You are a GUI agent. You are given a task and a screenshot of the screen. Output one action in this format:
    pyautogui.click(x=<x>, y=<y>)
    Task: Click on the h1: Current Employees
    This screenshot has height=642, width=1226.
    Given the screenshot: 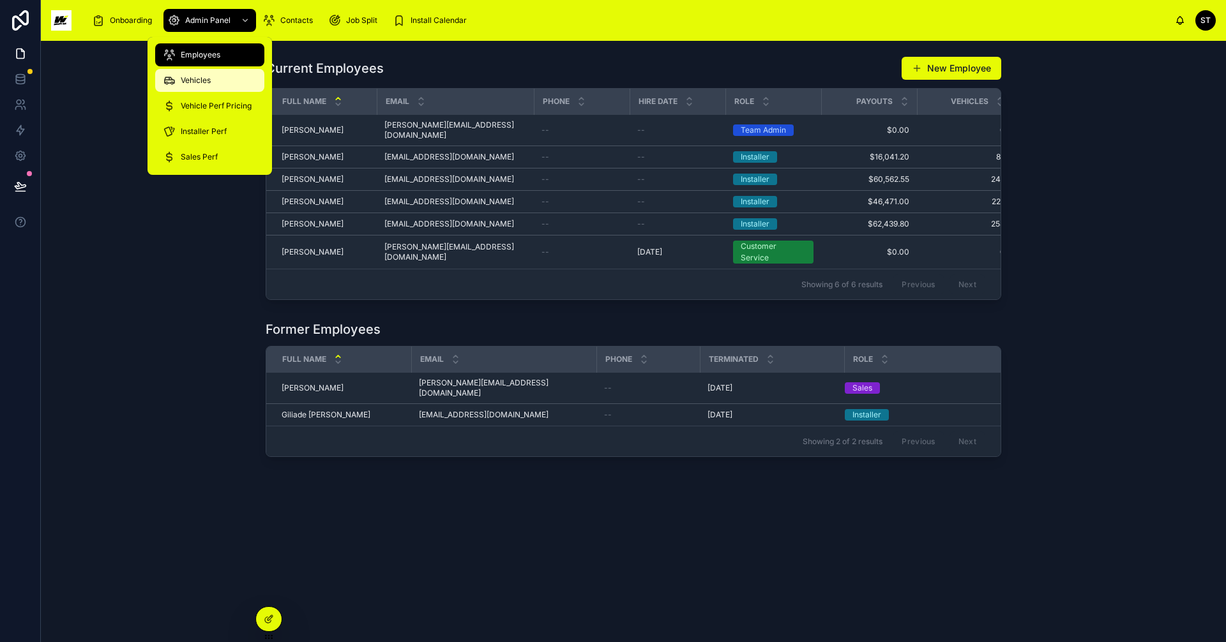 What is the action you would take?
    pyautogui.click(x=324, y=68)
    